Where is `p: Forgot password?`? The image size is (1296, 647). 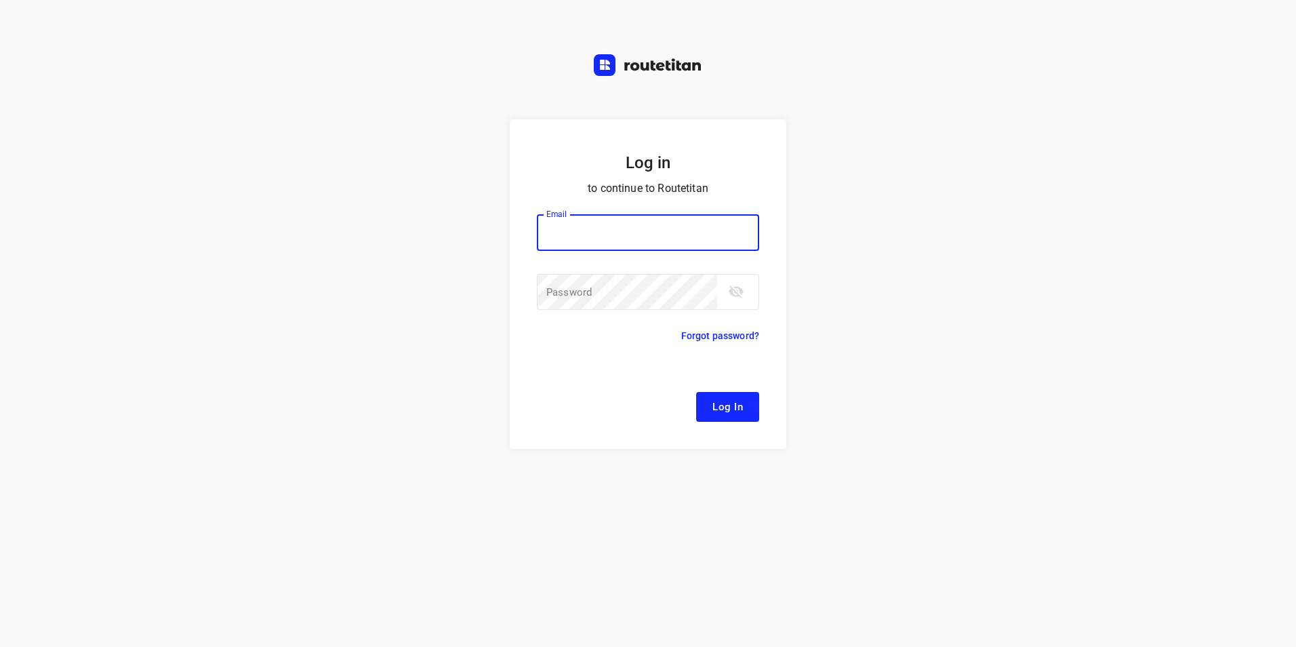
p: Forgot password? is located at coordinates (720, 336).